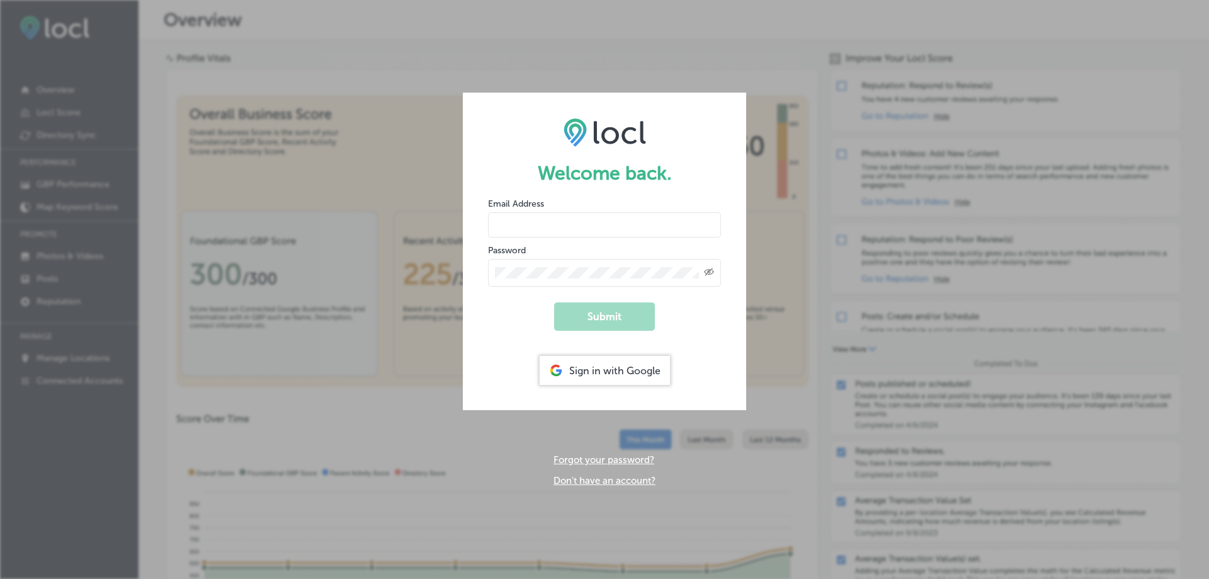  I want to click on img: LOCL logo, so click(604, 132).